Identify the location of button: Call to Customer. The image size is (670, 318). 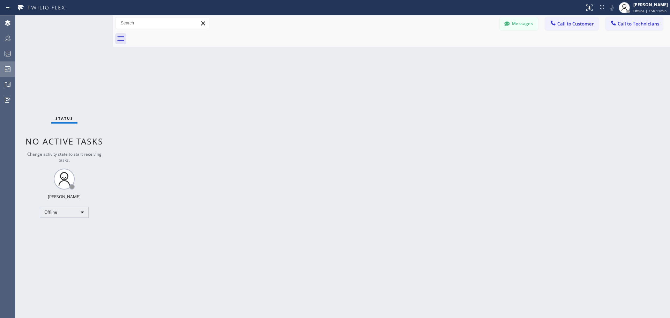
(571, 24).